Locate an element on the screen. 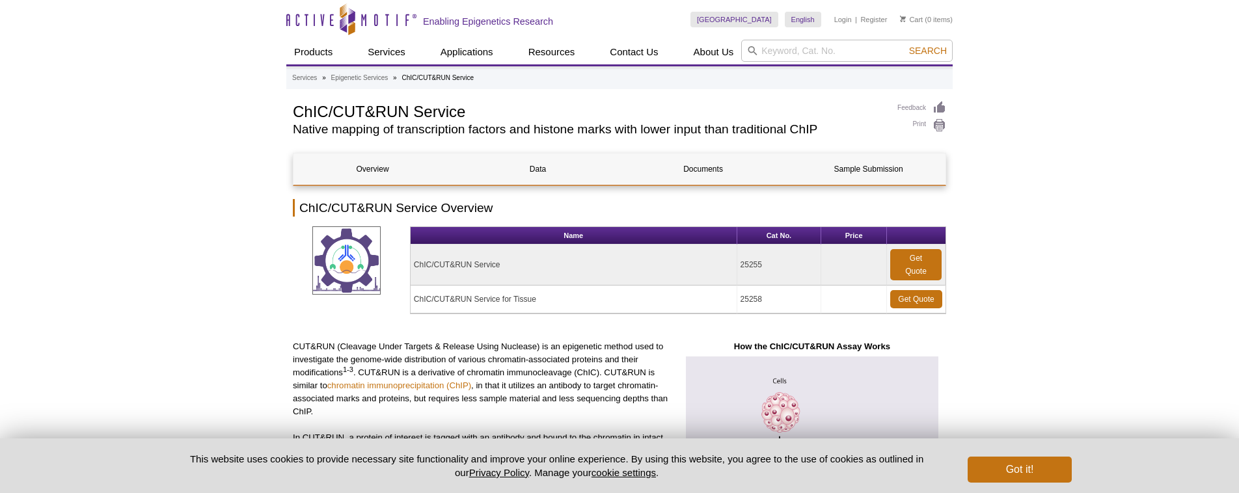 This screenshot has width=1239, height=493. h2: Enabling Epigenetics Research is located at coordinates (488, 21).